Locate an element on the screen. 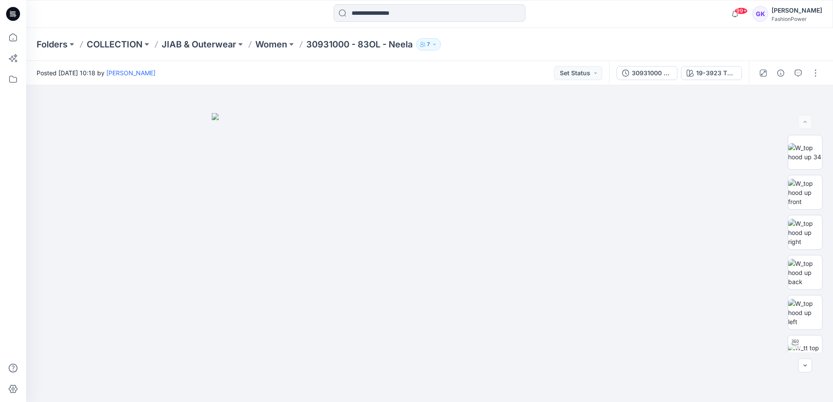  img: W_top hood up right is located at coordinates (805, 233).